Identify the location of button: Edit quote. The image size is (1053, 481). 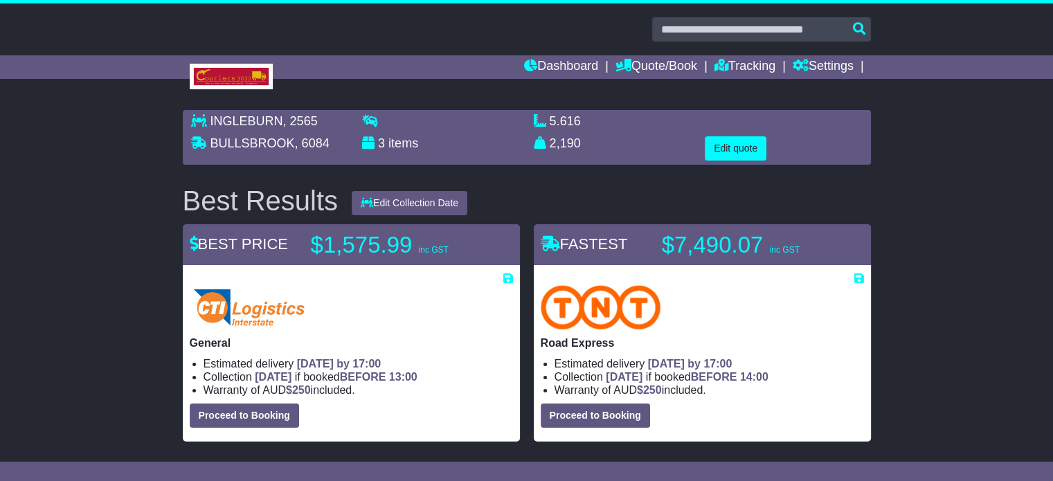
(735, 148).